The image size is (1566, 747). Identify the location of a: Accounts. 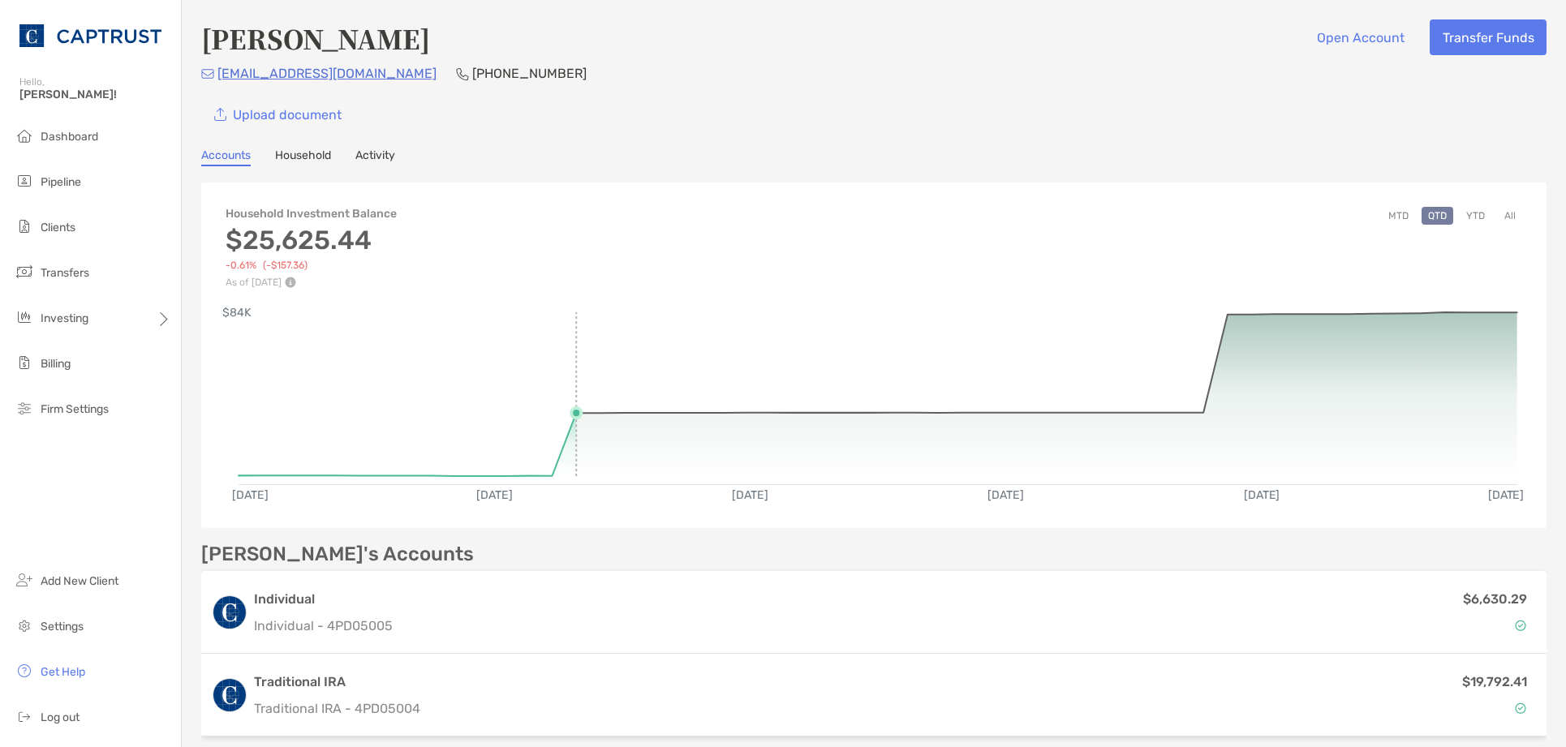
(226, 157).